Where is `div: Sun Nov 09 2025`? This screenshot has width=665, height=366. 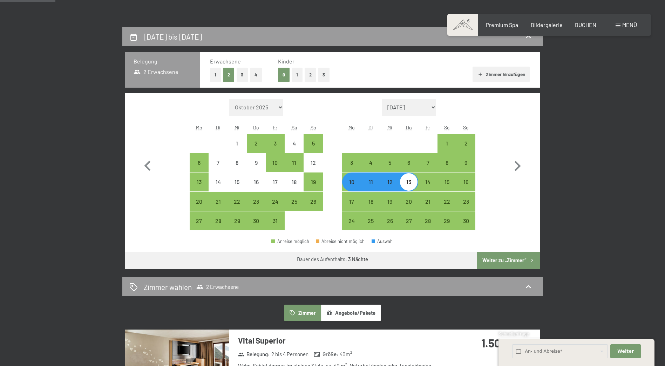 div: Sun Nov 09 2025 is located at coordinates (466, 163).